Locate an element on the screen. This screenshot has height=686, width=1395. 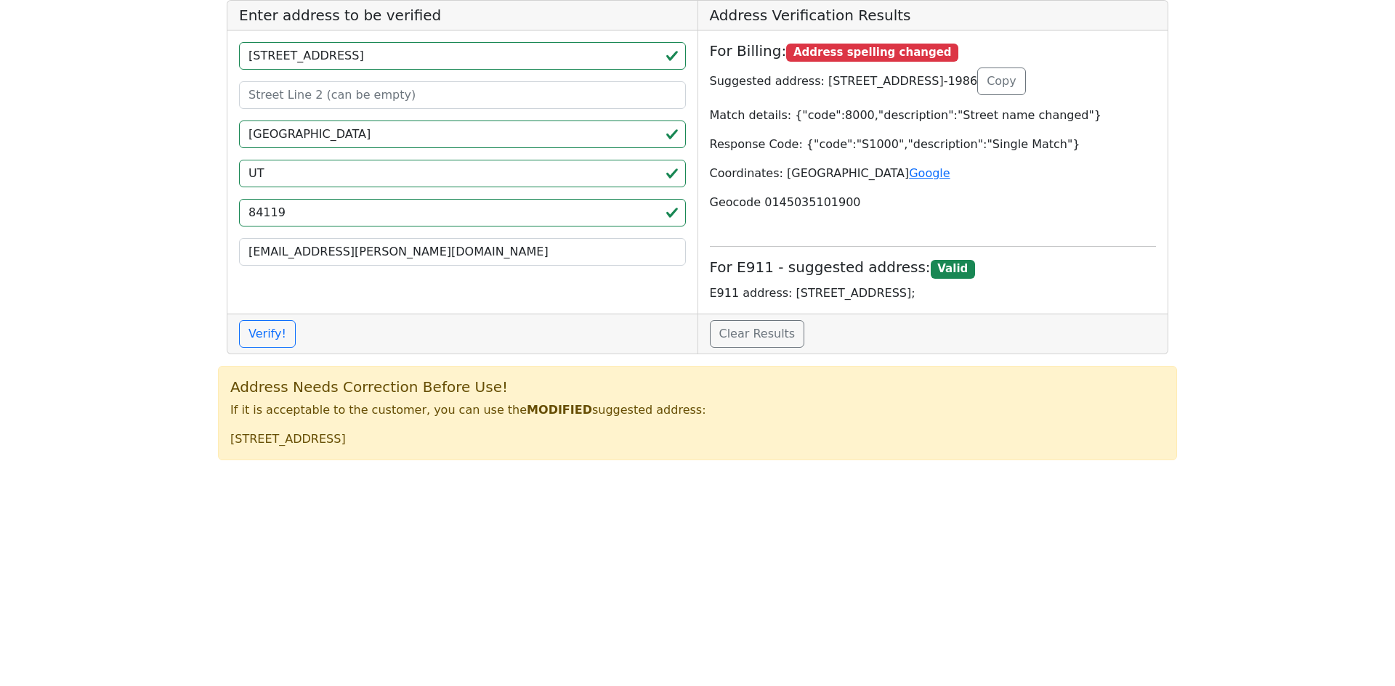
input: Your Email is located at coordinates (462, 252).